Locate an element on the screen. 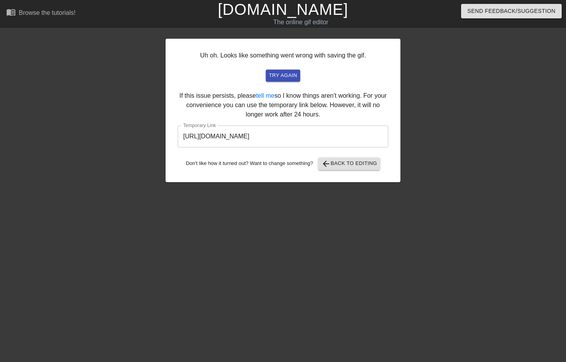 The height and width of the screenshot is (362, 566). div: Uh oh. Looks like something went wrong with saving the gif. If this issue persists, please so I k... is located at coordinates (283, 110).